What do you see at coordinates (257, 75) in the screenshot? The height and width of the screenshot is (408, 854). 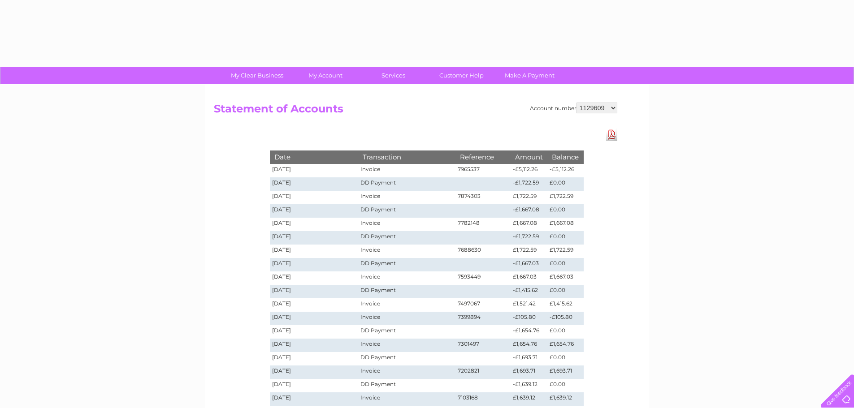 I see `a: My Clear Business` at bounding box center [257, 75].